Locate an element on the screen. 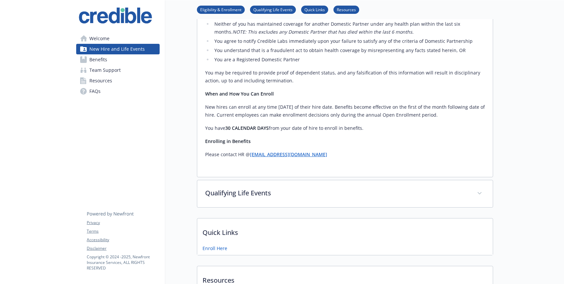 The height and width of the screenshot is (284, 564). a: Terms is located at coordinates (123, 231).